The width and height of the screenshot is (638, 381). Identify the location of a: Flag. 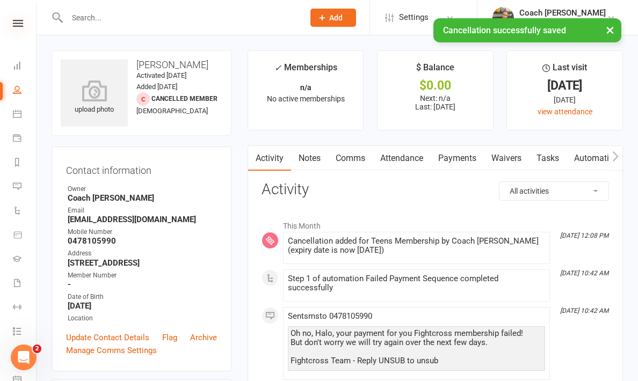
(170, 338).